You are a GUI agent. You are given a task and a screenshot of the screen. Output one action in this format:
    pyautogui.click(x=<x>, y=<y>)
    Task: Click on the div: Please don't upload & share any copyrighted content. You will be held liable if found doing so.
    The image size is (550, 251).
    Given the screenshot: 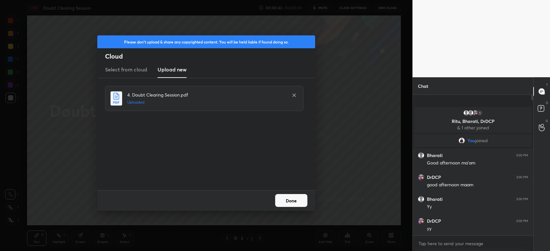 What is the action you would take?
    pyautogui.click(x=206, y=42)
    